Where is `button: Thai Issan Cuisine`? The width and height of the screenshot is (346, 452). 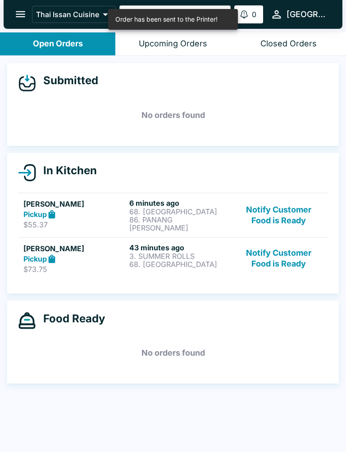 button: Thai Issan Cuisine is located at coordinates (74, 14).